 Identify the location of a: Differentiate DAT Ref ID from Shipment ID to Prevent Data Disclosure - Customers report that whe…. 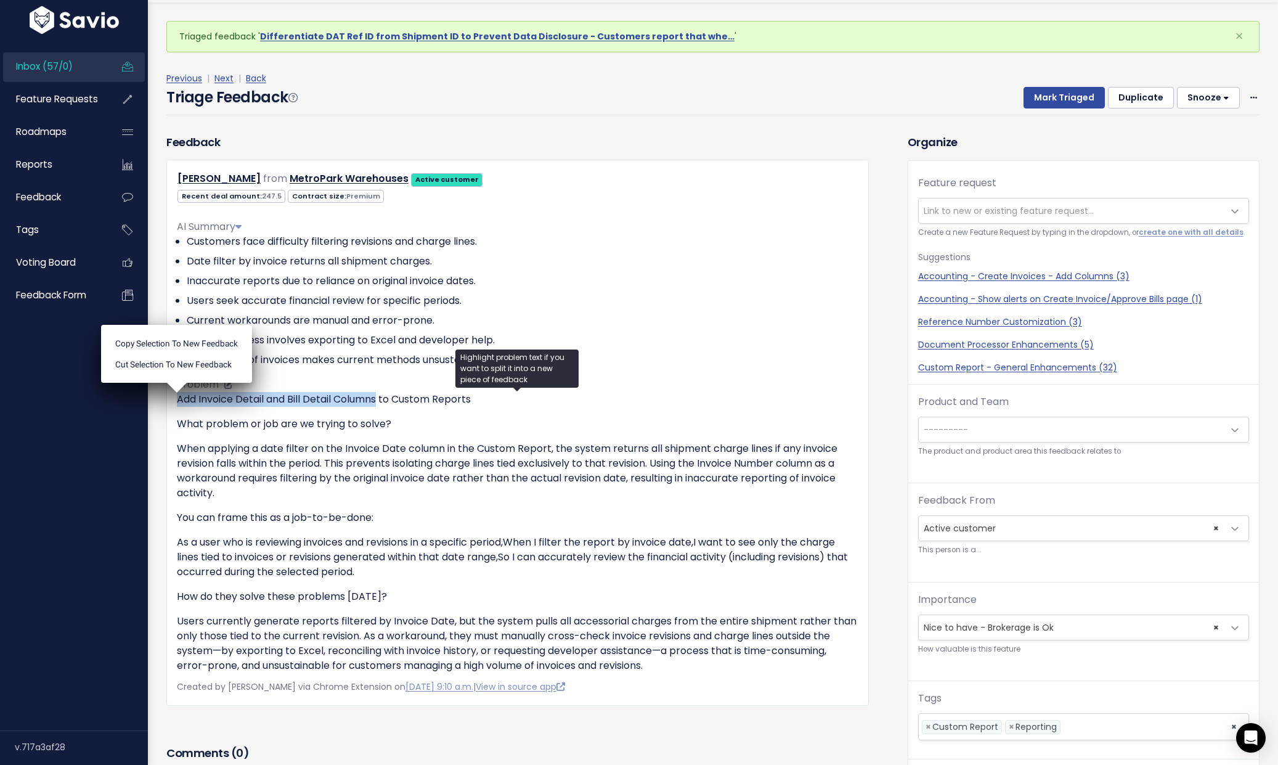
(497, 36).